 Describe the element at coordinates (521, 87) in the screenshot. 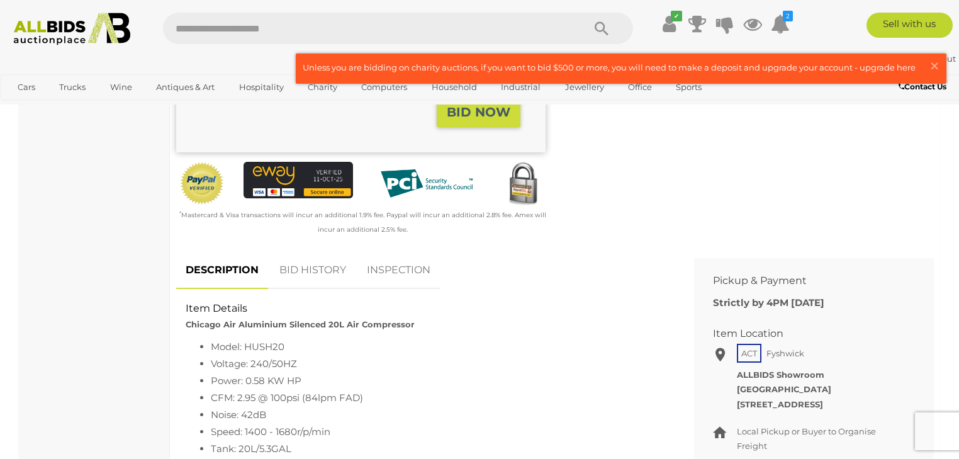

I see `a: Industrial` at that location.